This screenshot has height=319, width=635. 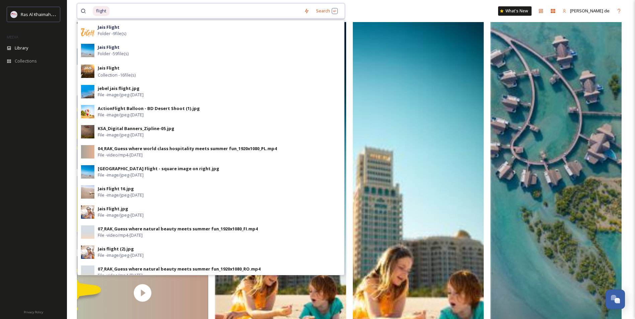 I want to click on div: ActionFlight Balloon - BD Desert Shoot (1).jpg, so click(x=149, y=108).